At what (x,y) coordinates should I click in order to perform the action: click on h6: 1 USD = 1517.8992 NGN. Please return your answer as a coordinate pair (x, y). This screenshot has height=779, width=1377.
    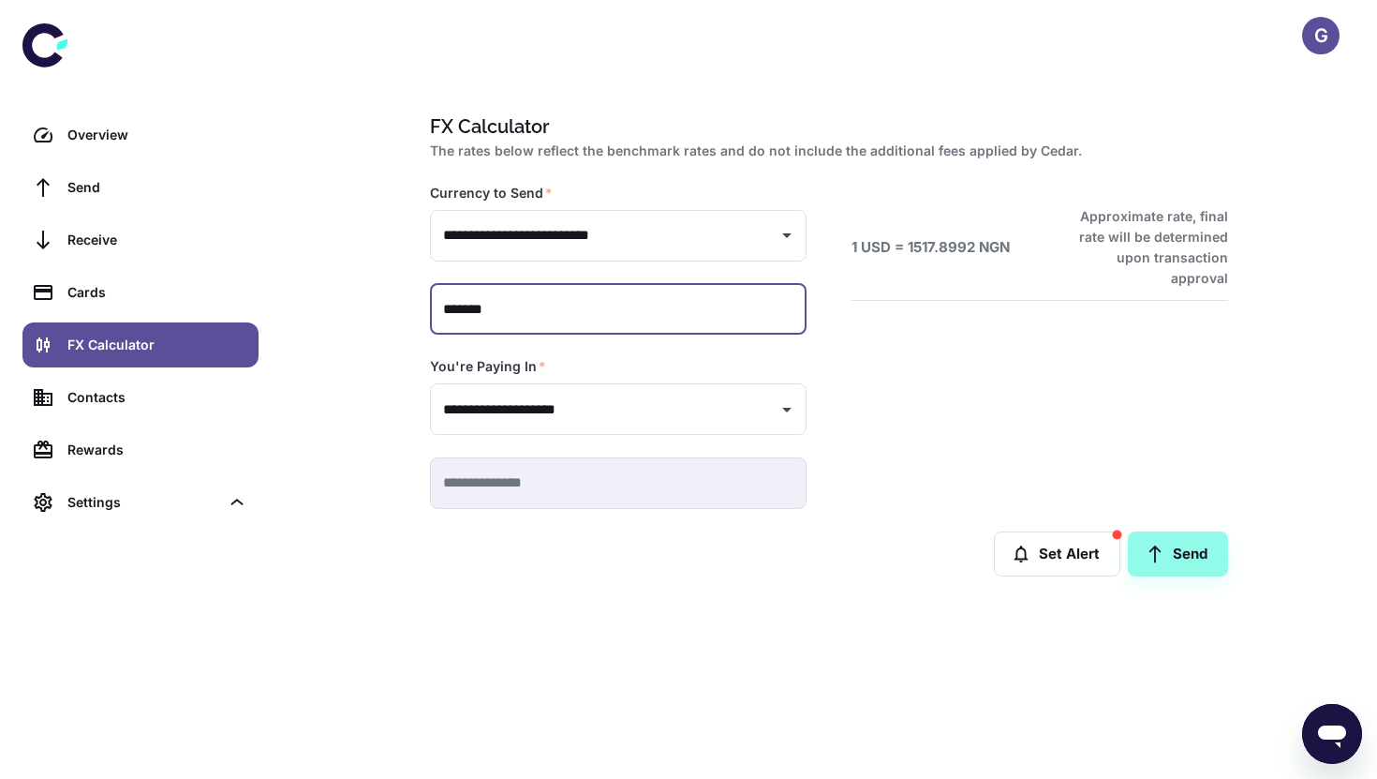
    Looking at the image, I should click on (930, 247).